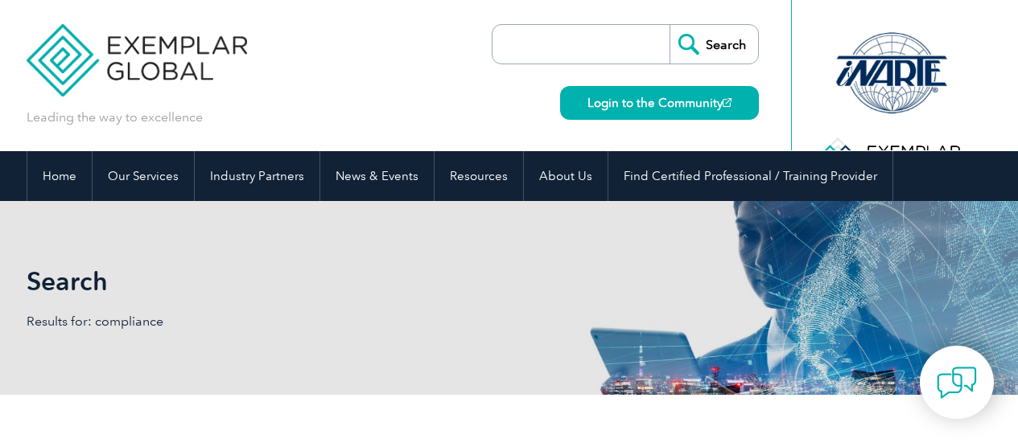 The width and height of the screenshot is (1018, 443). What do you see at coordinates (257, 176) in the screenshot?
I see `a: Industry Partners` at bounding box center [257, 176].